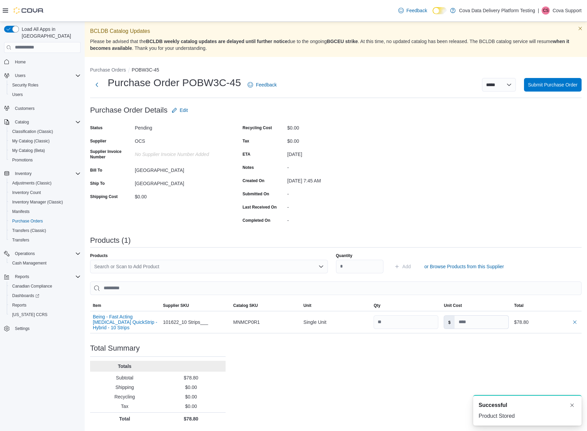 Image resolution: width=587 pixels, height=431 pixels. Describe the element at coordinates (23, 173) in the screenshot. I see `span: Inventory` at that location.